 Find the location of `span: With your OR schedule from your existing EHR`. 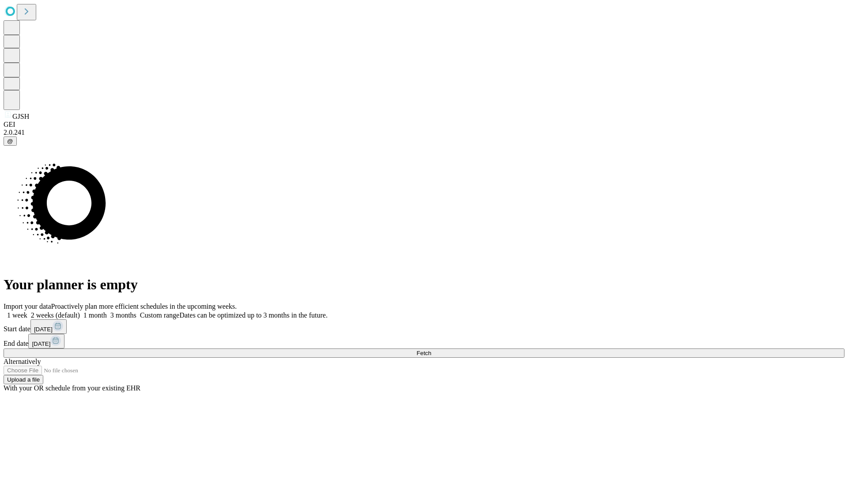

span: With your OR schedule from your existing EHR is located at coordinates (72, 388).